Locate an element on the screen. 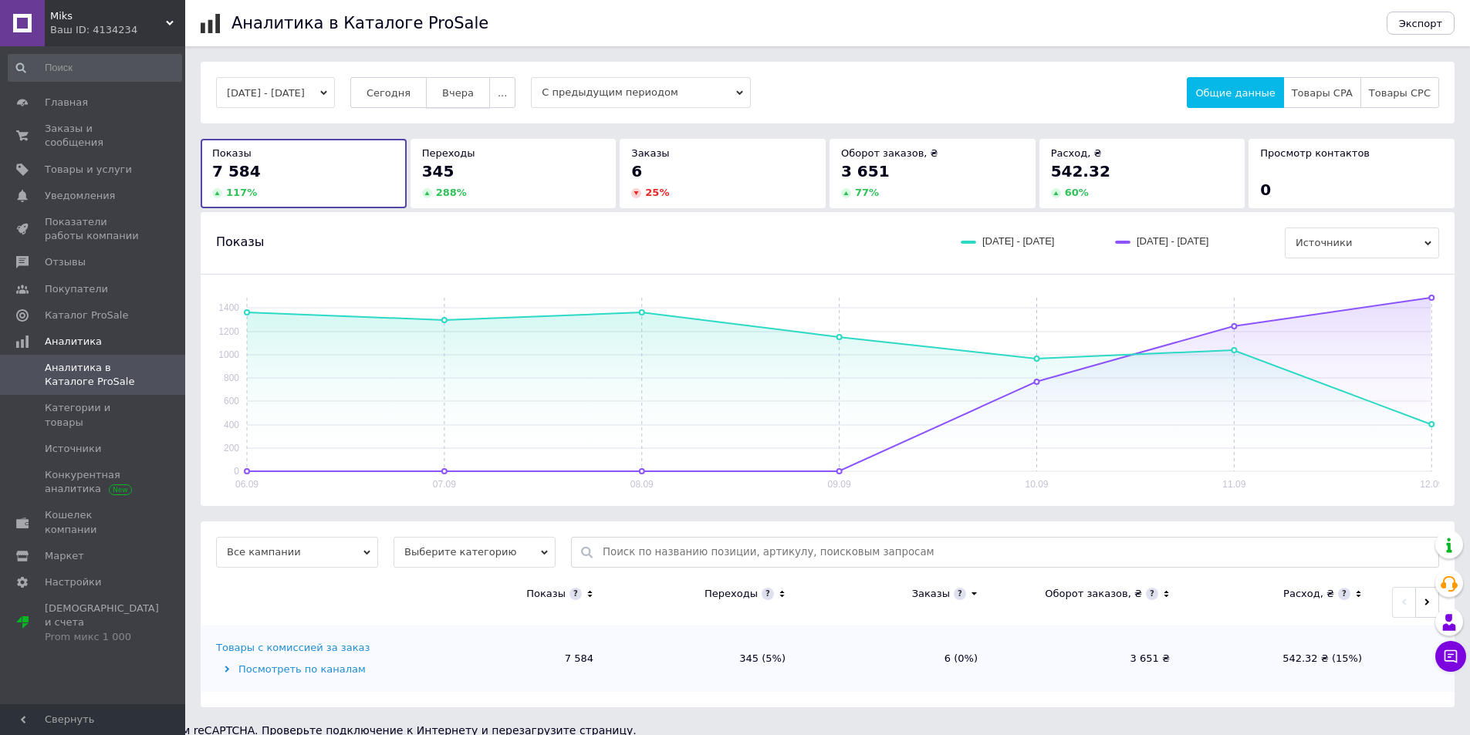  span: Оборот заказов, ₴ is located at coordinates (890, 153).